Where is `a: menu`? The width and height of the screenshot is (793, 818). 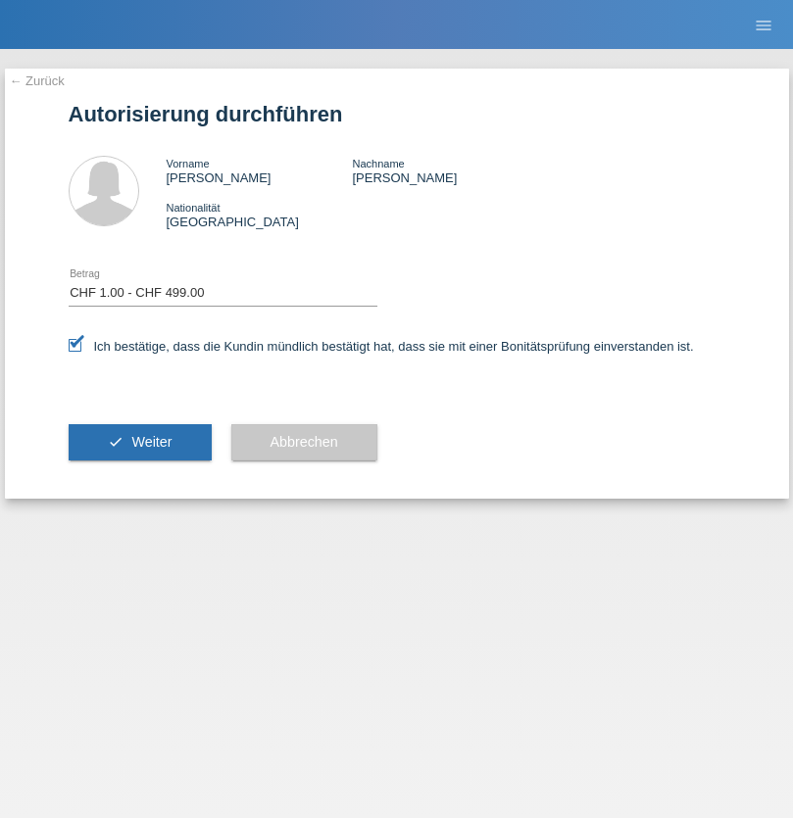 a: menu is located at coordinates (763, 25).